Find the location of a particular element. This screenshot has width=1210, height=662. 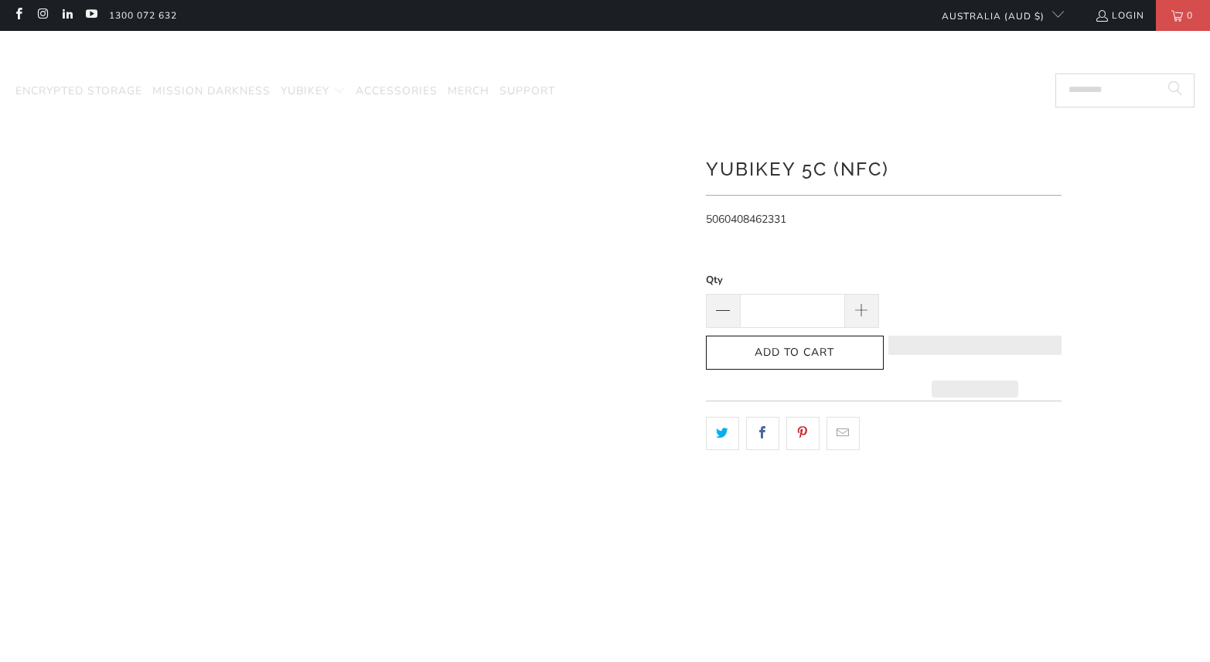

summary: YubiKey is located at coordinates (313, 91).